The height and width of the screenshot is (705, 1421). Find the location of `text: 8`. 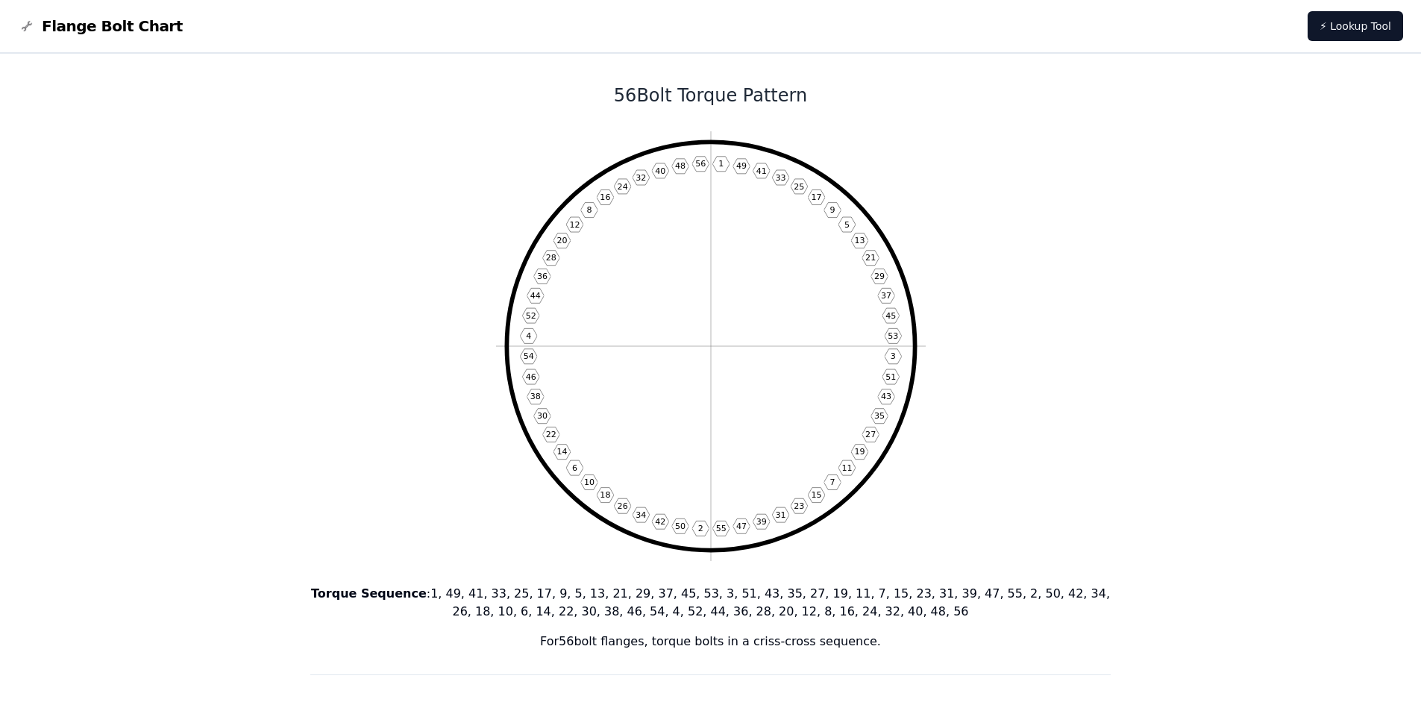

text: 8 is located at coordinates (589, 210).